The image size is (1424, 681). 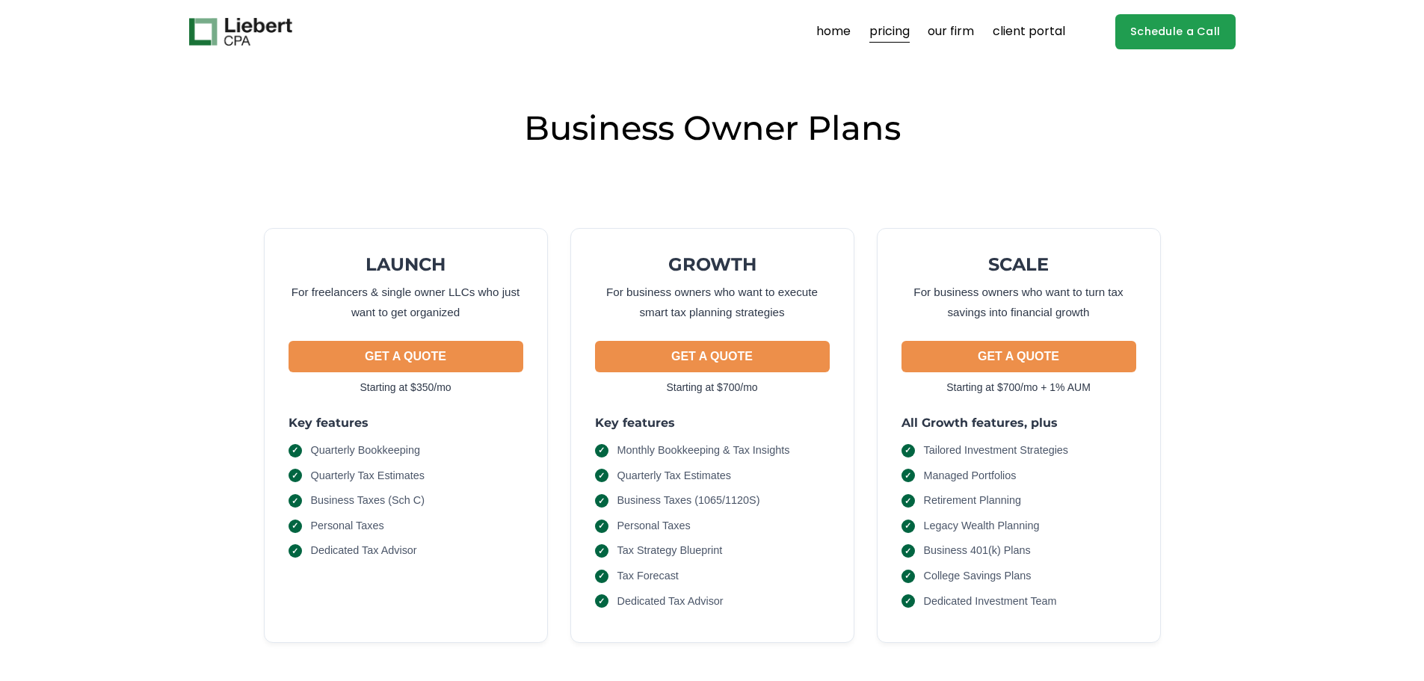 What do you see at coordinates (648, 576) in the screenshot?
I see `span: Tax Forecast` at bounding box center [648, 576].